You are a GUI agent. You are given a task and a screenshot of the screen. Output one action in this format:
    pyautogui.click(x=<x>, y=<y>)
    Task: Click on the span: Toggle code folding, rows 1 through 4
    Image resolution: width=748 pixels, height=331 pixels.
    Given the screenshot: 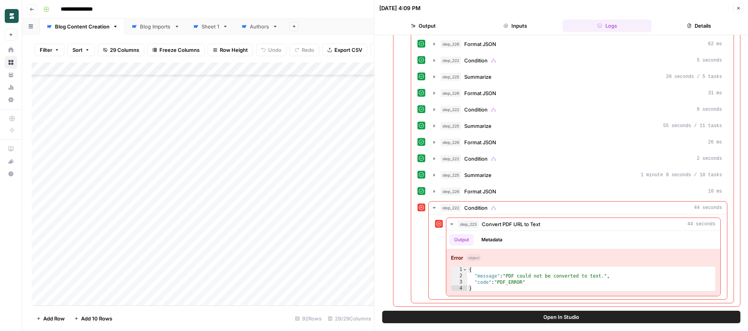 What is the action you would take?
    pyautogui.click(x=465, y=270)
    